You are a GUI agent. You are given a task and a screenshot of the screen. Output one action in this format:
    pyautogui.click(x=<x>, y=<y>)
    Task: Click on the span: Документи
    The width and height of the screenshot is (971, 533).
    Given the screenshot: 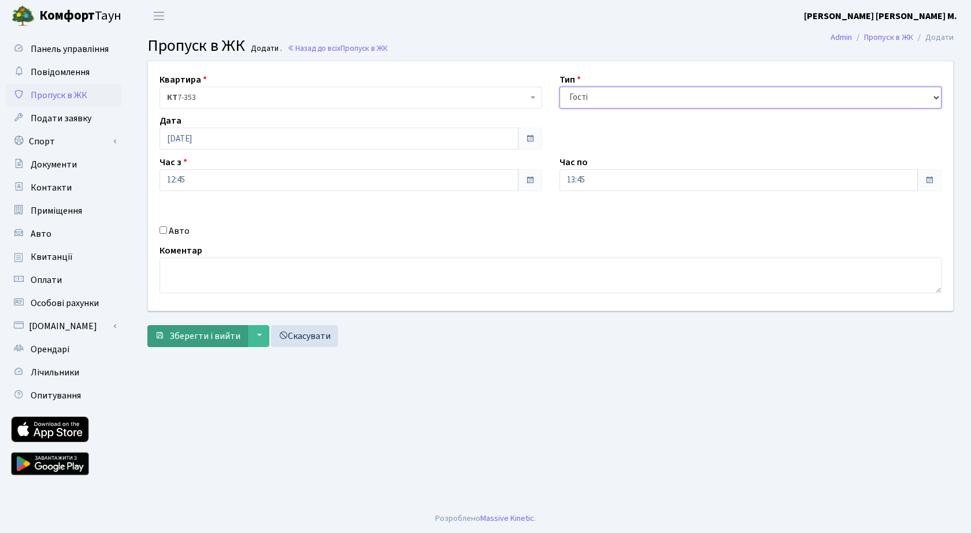 What is the action you would take?
    pyautogui.click(x=54, y=165)
    